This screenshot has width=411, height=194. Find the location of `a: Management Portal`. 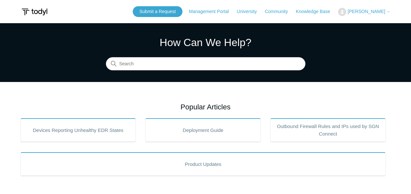

a: Management Portal is located at coordinates (212, 11).